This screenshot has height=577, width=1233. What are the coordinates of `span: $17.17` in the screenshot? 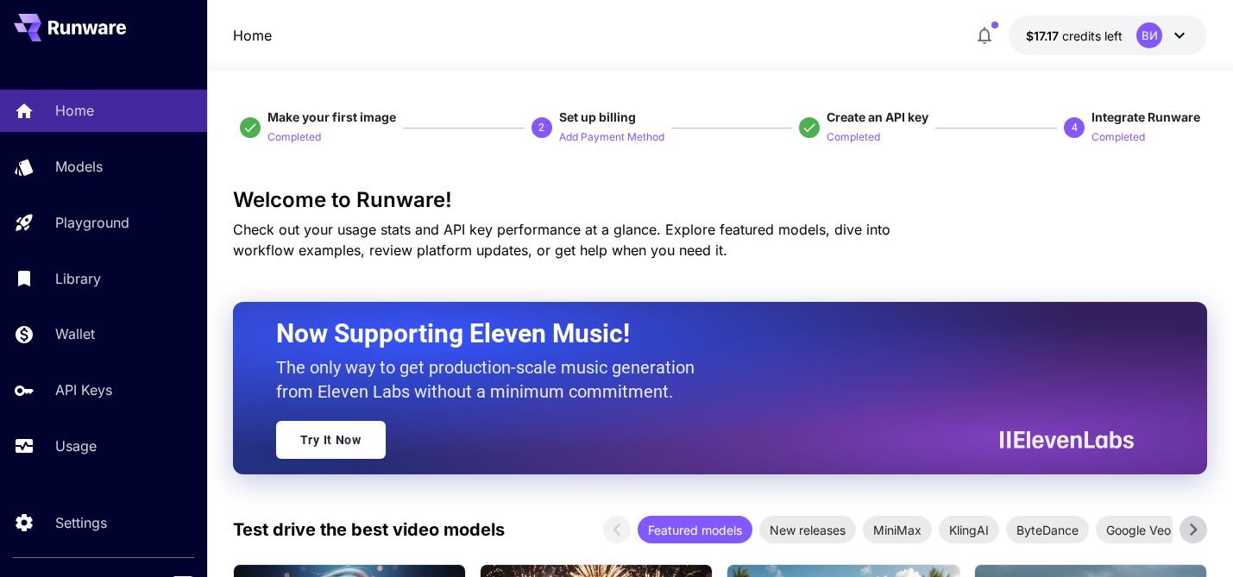 It's located at (1044, 35).